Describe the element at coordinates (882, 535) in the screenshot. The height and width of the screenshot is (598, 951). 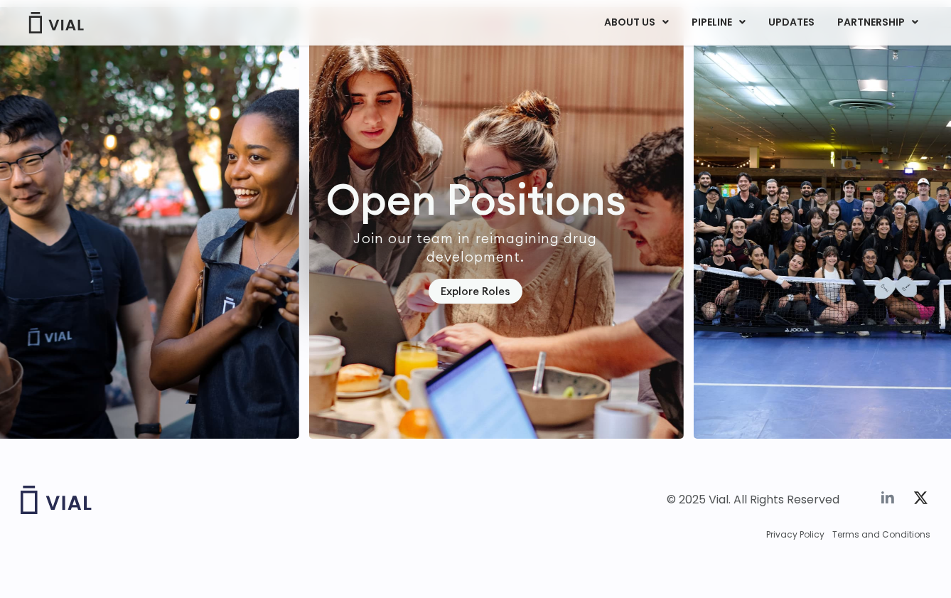
I see `a: Terms and Conditions` at that location.